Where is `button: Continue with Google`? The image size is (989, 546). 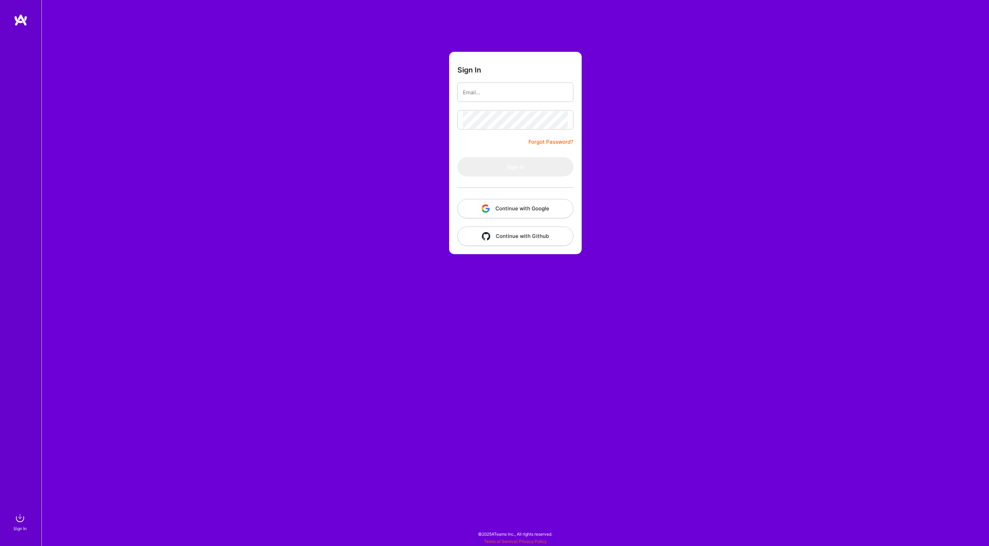
button: Continue with Google is located at coordinates (515, 208).